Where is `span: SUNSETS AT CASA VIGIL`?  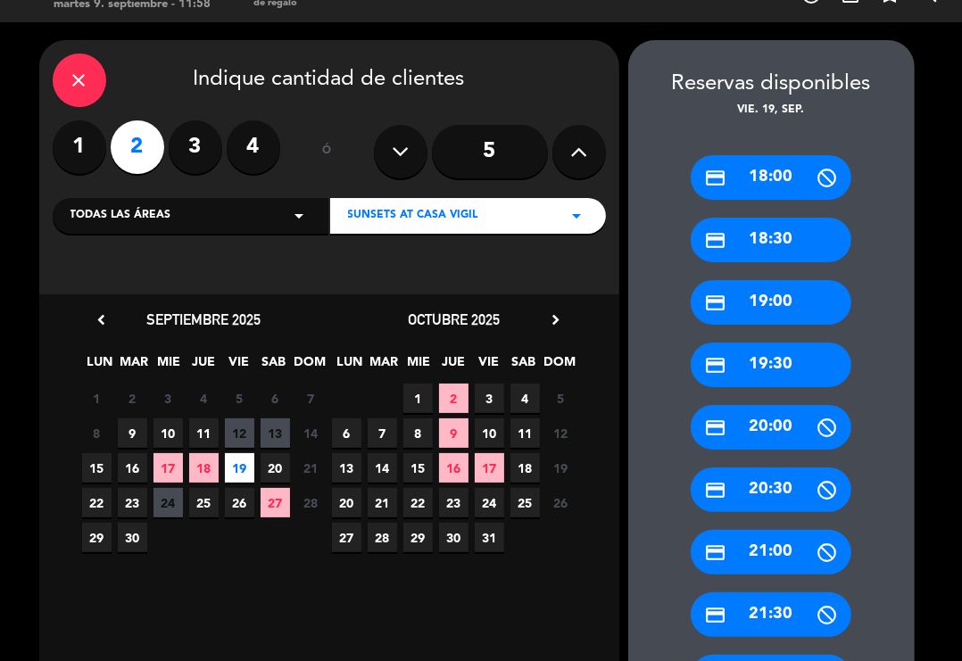 span: SUNSETS AT CASA VIGIL is located at coordinates (413, 216).